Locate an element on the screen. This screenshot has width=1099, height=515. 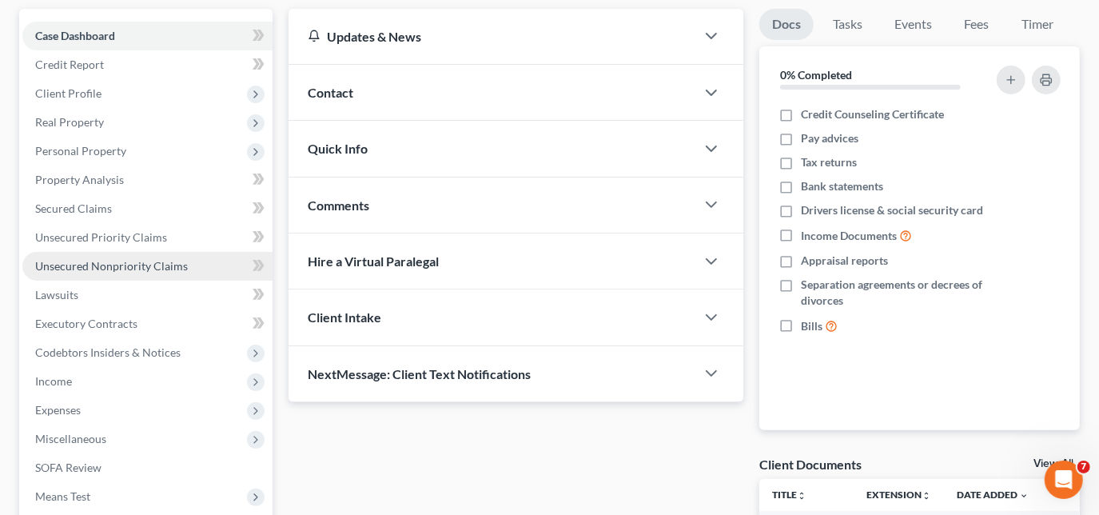
a: Unsecured Nonpriority Claims is located at coordinates (147, 266).